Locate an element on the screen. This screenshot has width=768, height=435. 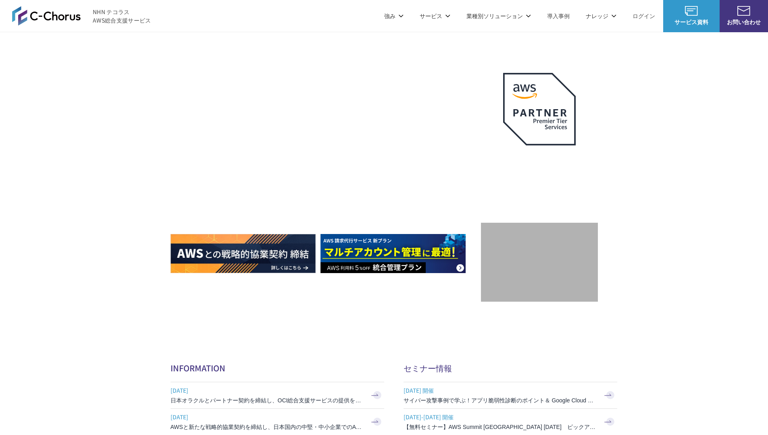
a: ログイン is located at coordinates (644, 16).